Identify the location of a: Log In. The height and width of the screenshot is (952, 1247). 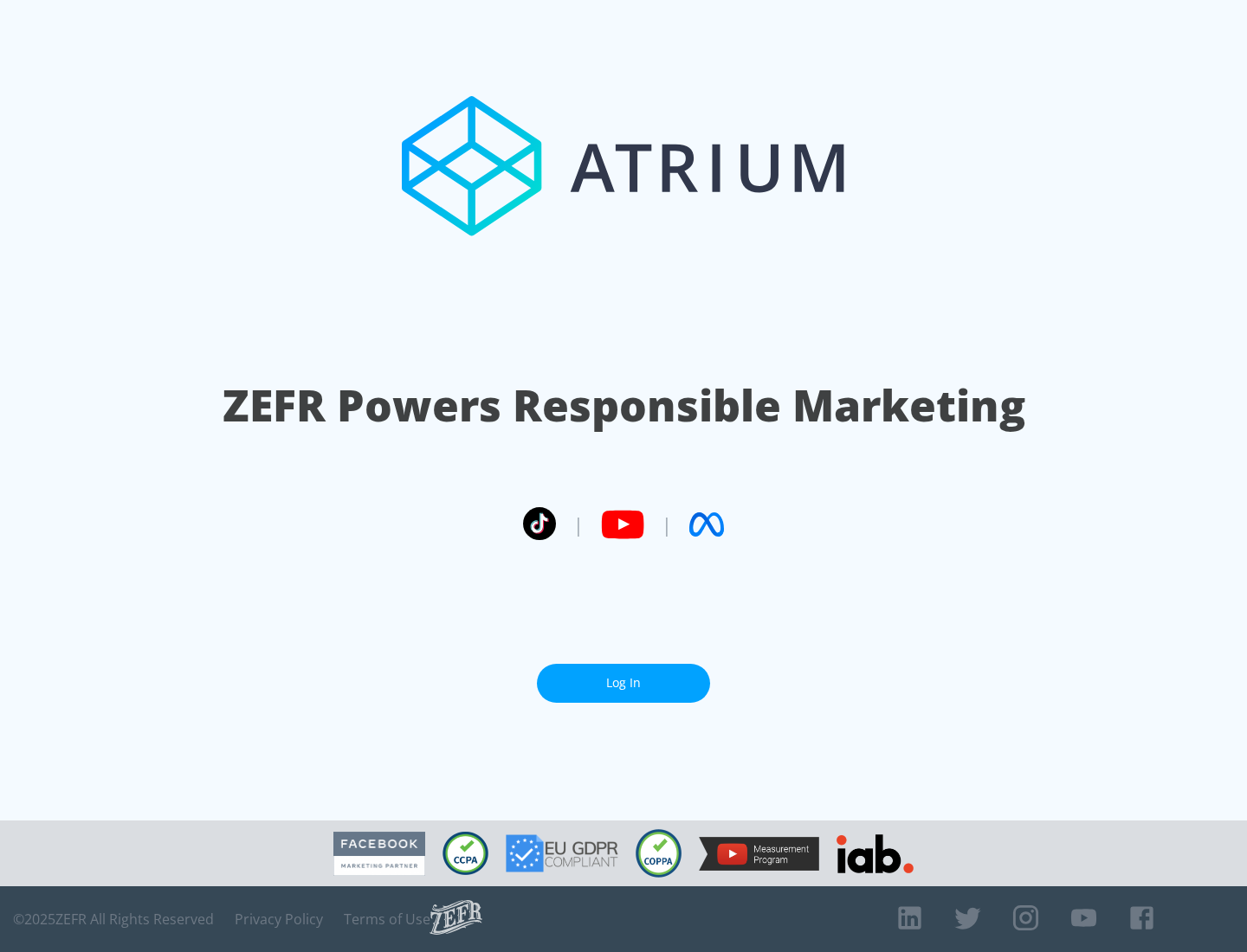
(623, 683).